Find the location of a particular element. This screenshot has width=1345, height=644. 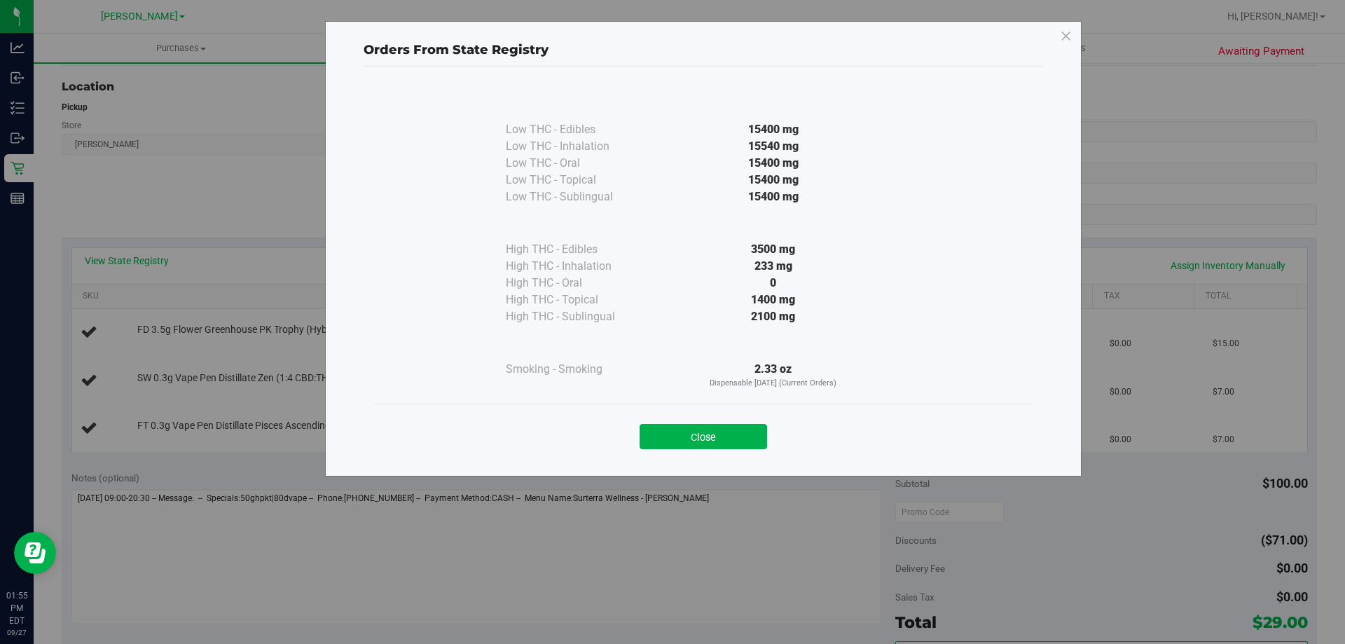

div: High THC - Inhalation is located at coordinates (576, 266).